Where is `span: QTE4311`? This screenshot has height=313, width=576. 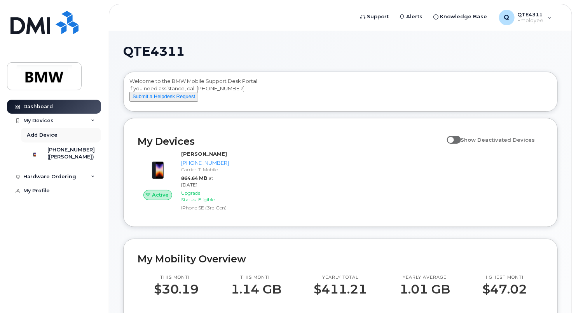 span: QTE4311 is located at coordinates (154, 51).